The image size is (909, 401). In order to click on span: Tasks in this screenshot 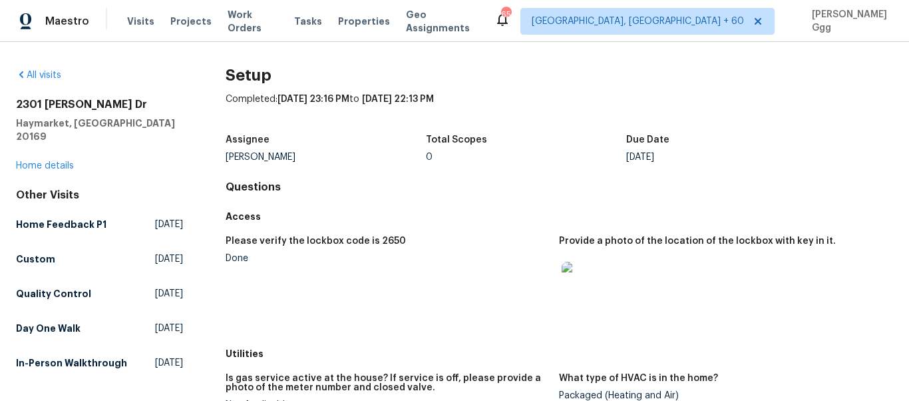, I will do `click(308, 21)`.